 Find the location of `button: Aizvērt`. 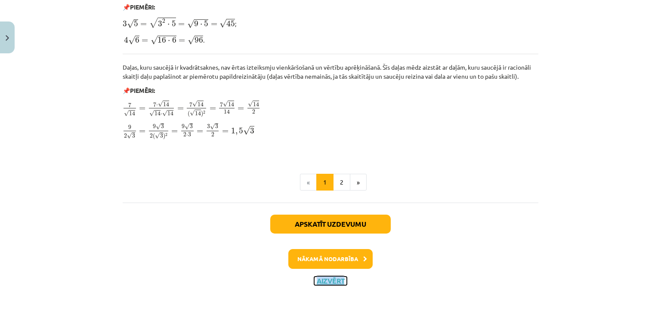

button: Aizvērt is located at coordinates (331, 281).